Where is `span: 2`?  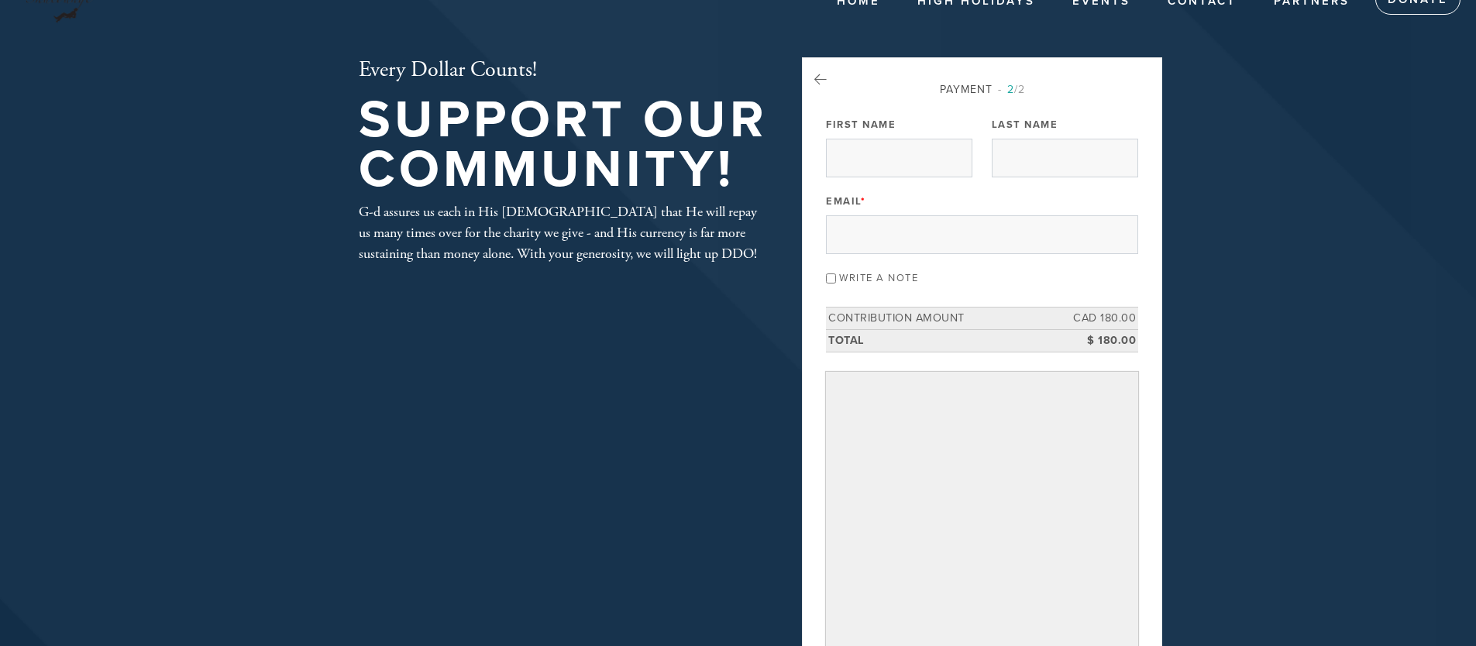 span: 2 is located at coordinates (1010, 89).